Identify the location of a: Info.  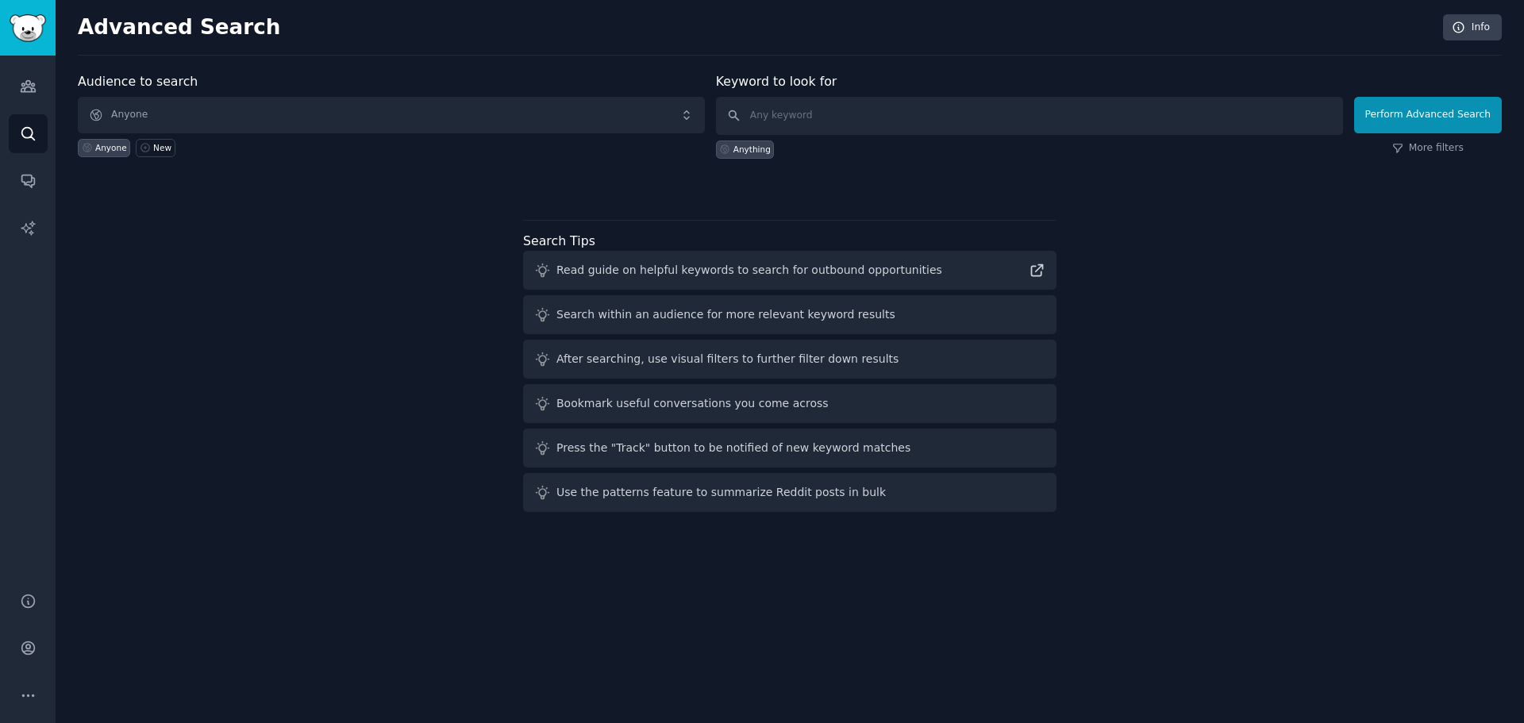
(1472, 28).